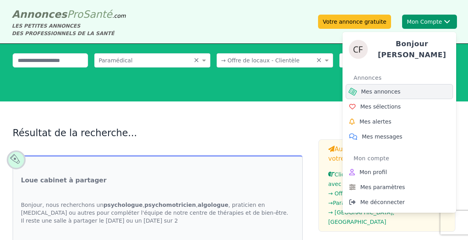 This screenshot has width=468, height=240. I want to click on div: Mon compte, so click(403, 158).